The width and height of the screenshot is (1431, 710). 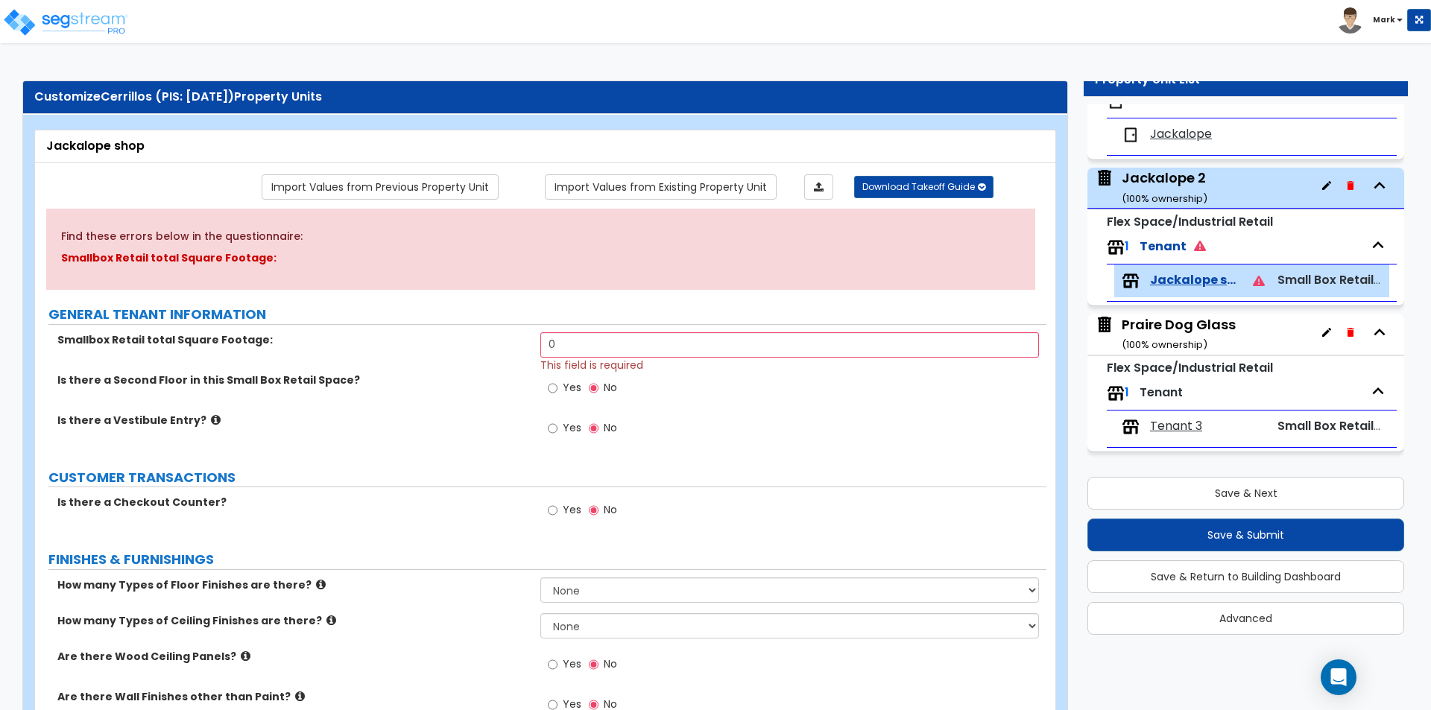 What do you see at coordinates (547, 315) in the screenshot?
I see `label: GENERAL TENANT INFORMATION` at bounding box center [547, 315].